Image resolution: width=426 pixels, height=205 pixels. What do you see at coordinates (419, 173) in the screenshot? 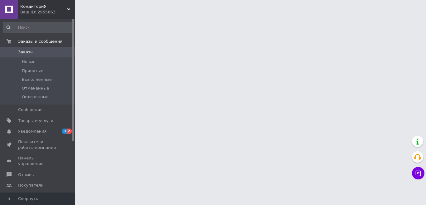
I see `button: Чат с покупателем` at bounding box center [419, 173].